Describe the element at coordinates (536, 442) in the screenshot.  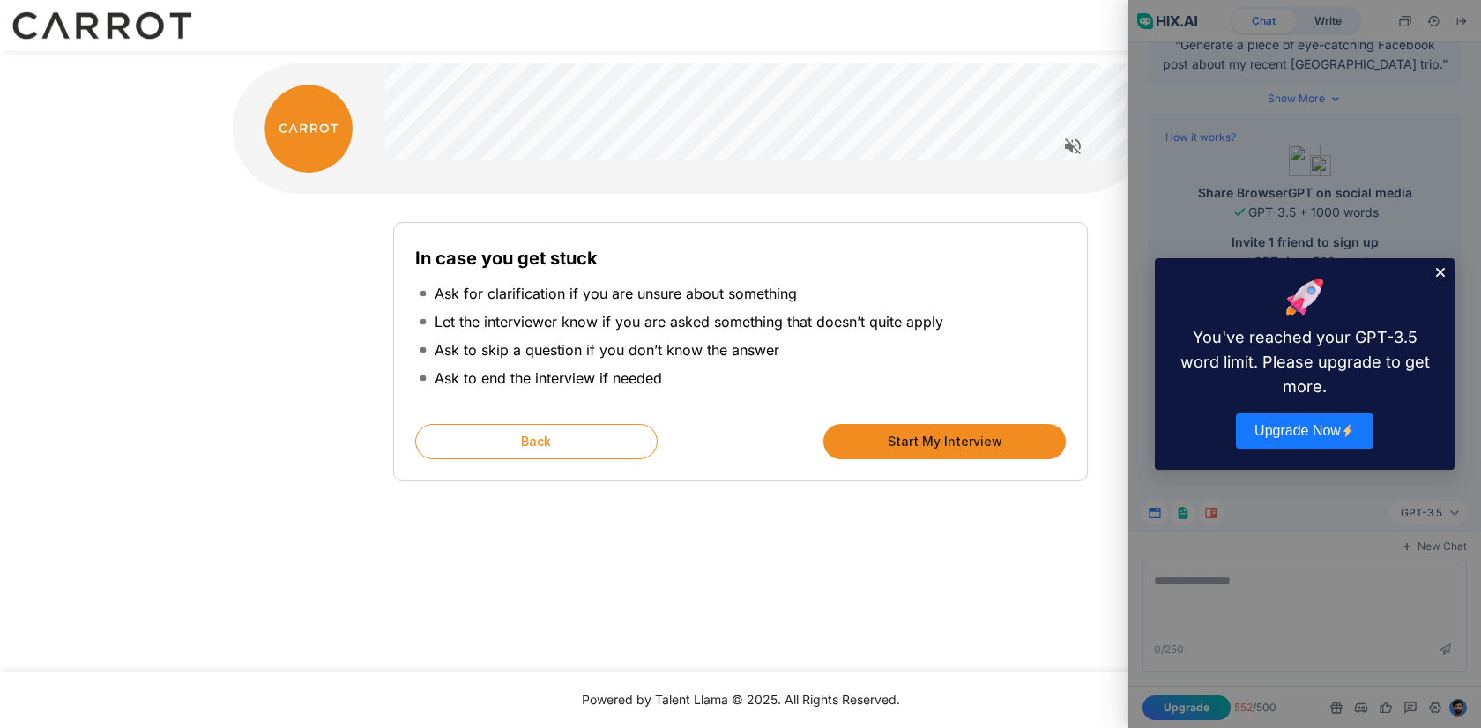
I see `button: Back` at that location.